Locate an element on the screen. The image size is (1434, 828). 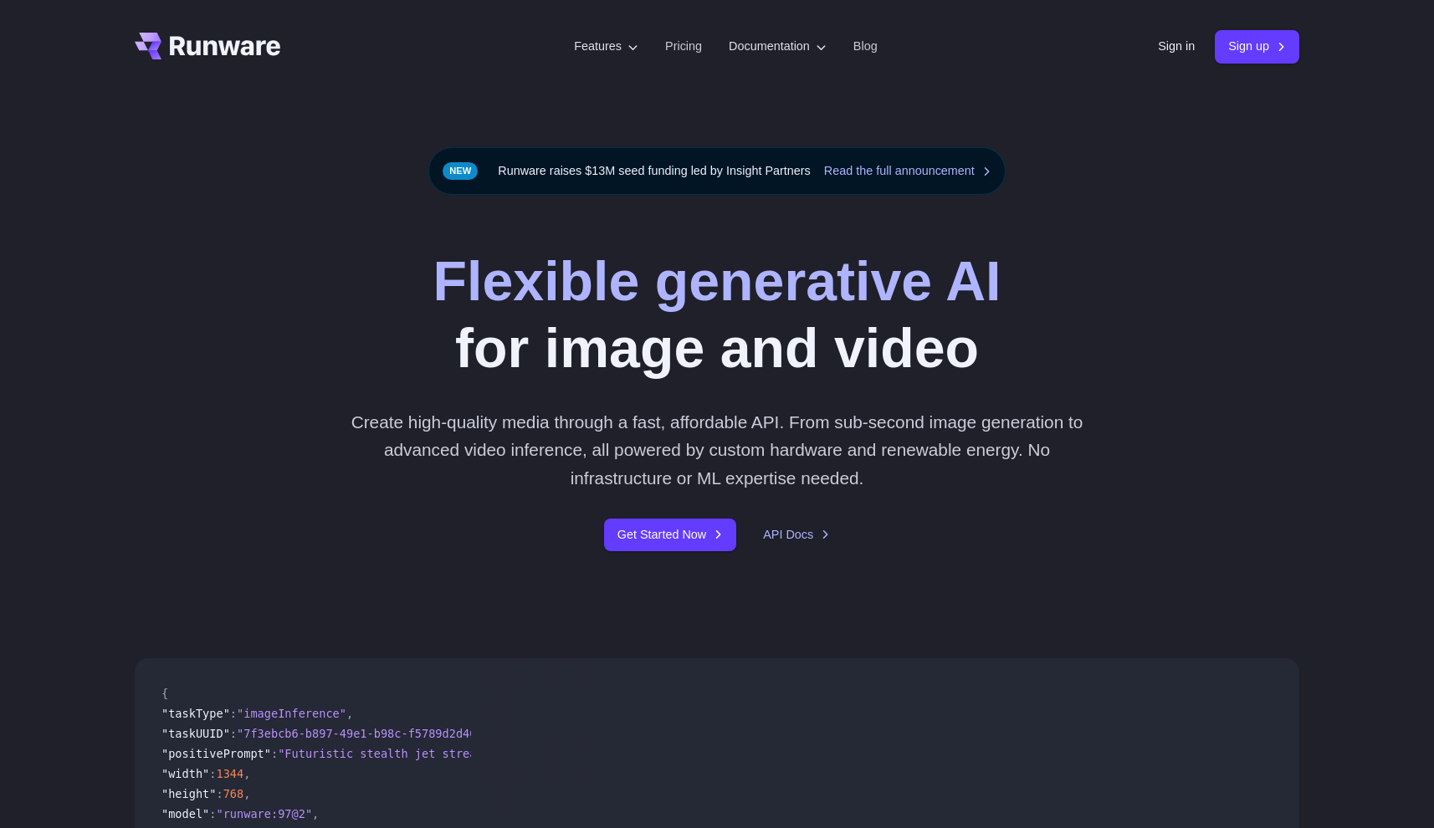
h1: for image and video is located at coordinates (717, 315).